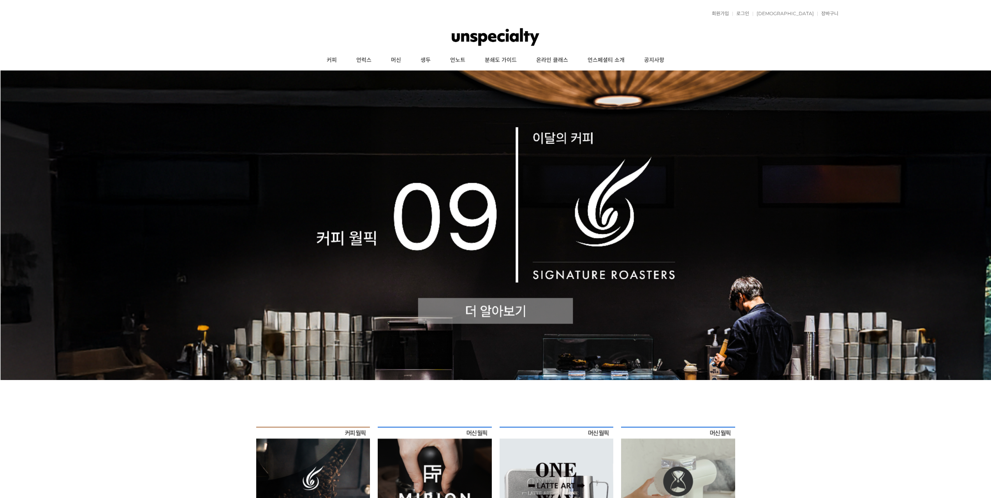  Describe the element at coordinates (606, 60) in the screenshot. I see `a: 언스페셜티 소개` at that location.